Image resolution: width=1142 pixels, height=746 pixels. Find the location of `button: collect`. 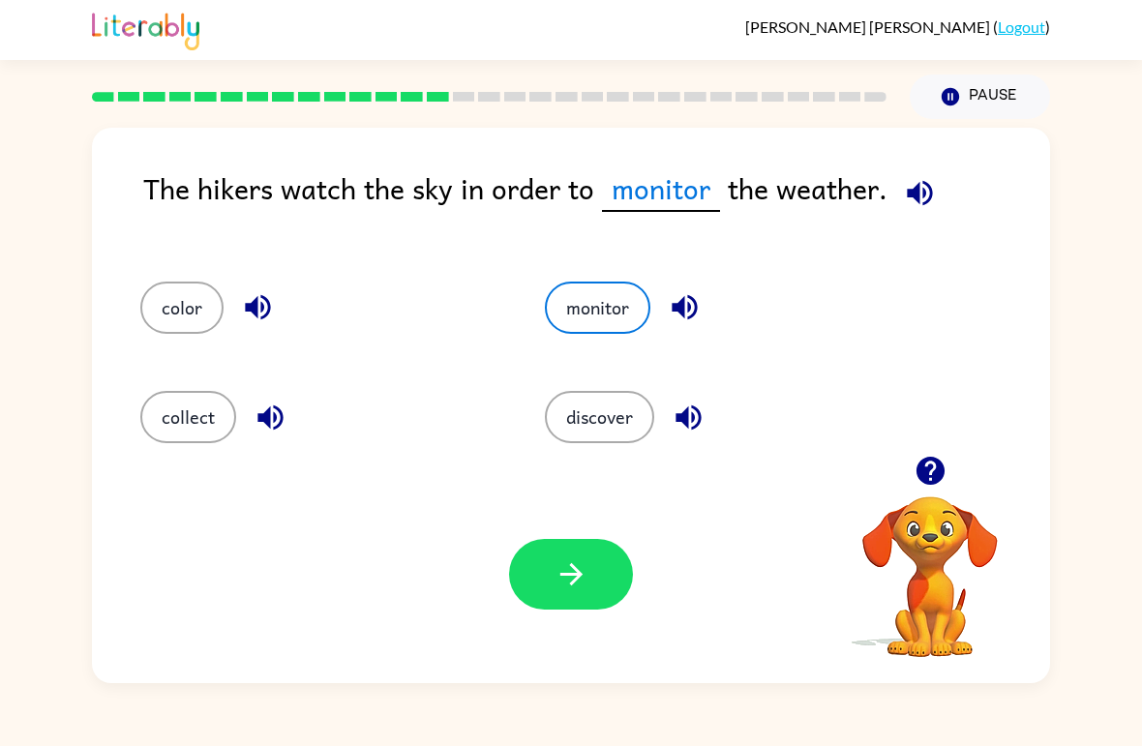

button: collect is located at coordinates (188, 417).